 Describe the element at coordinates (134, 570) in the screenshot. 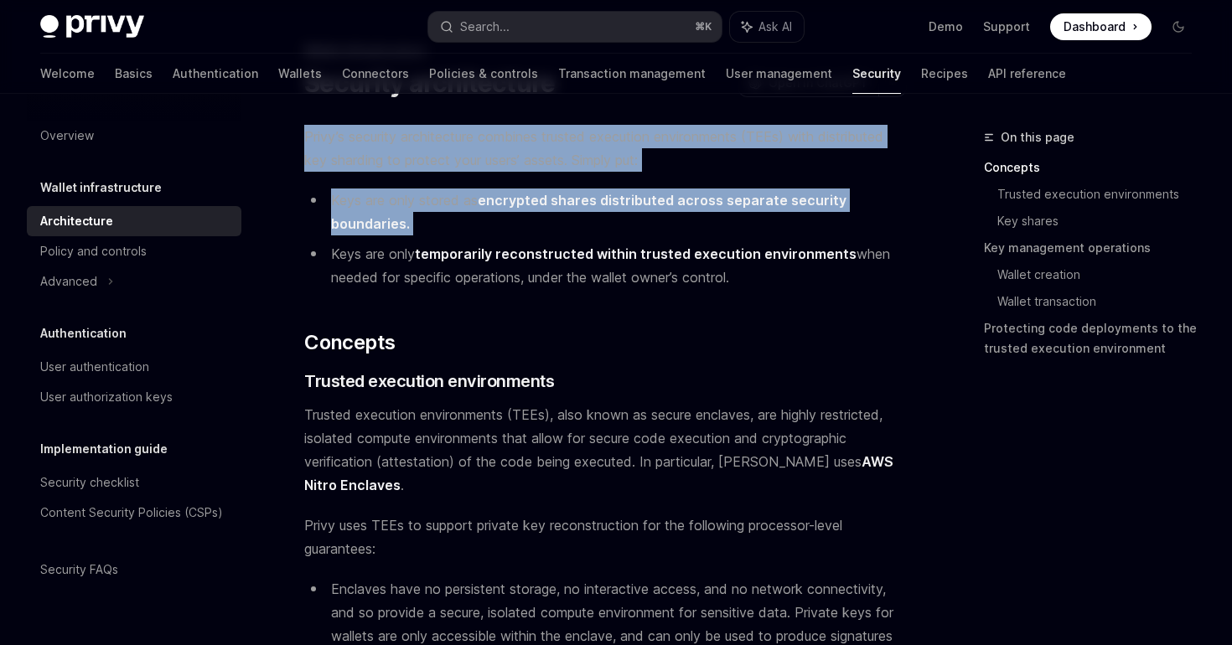

I see `a: Security FAQs` at that location.